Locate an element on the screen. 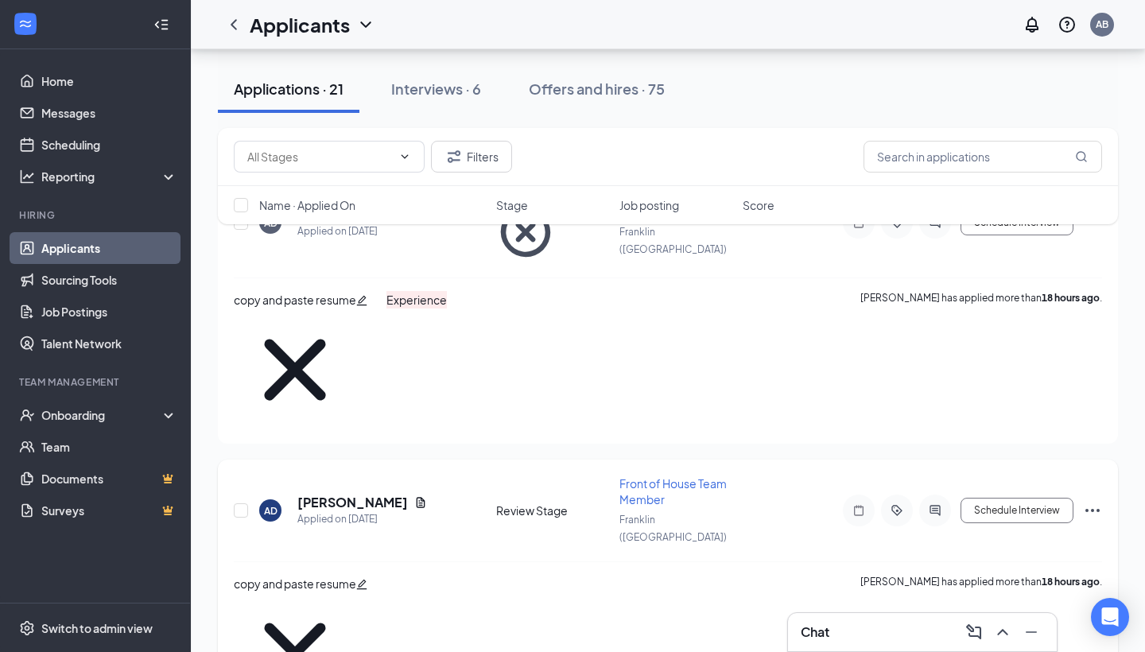 The image size is (1145, 652). svg: Minimize is located at coordinates (1031, 632).